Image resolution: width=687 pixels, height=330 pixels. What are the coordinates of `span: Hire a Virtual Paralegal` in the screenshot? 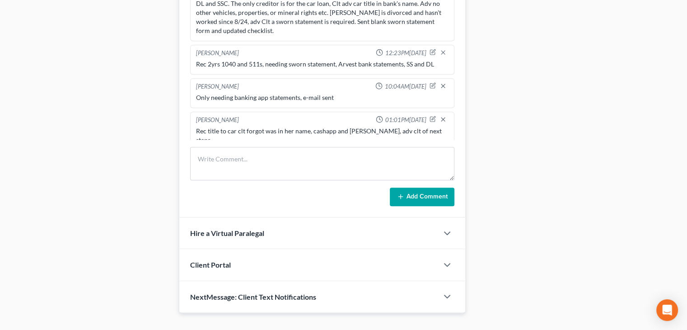 It's located at (227, 233).